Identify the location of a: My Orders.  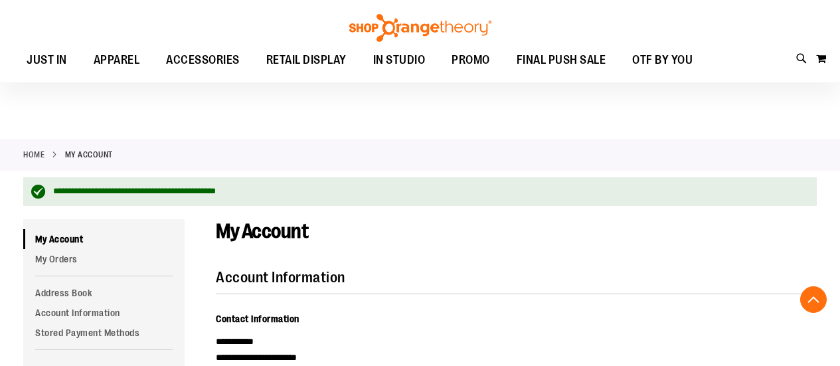
(104, 259).